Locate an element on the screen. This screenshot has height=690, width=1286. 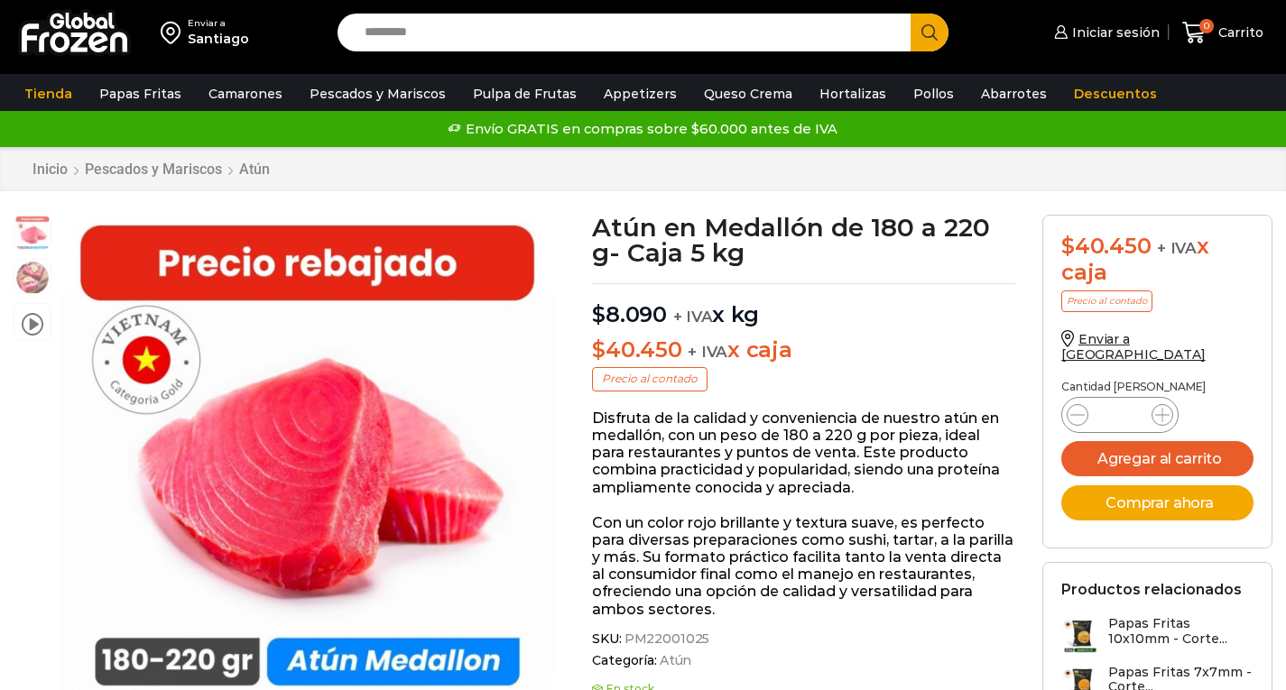
div: x caja is located at coordinates (1157, 260).